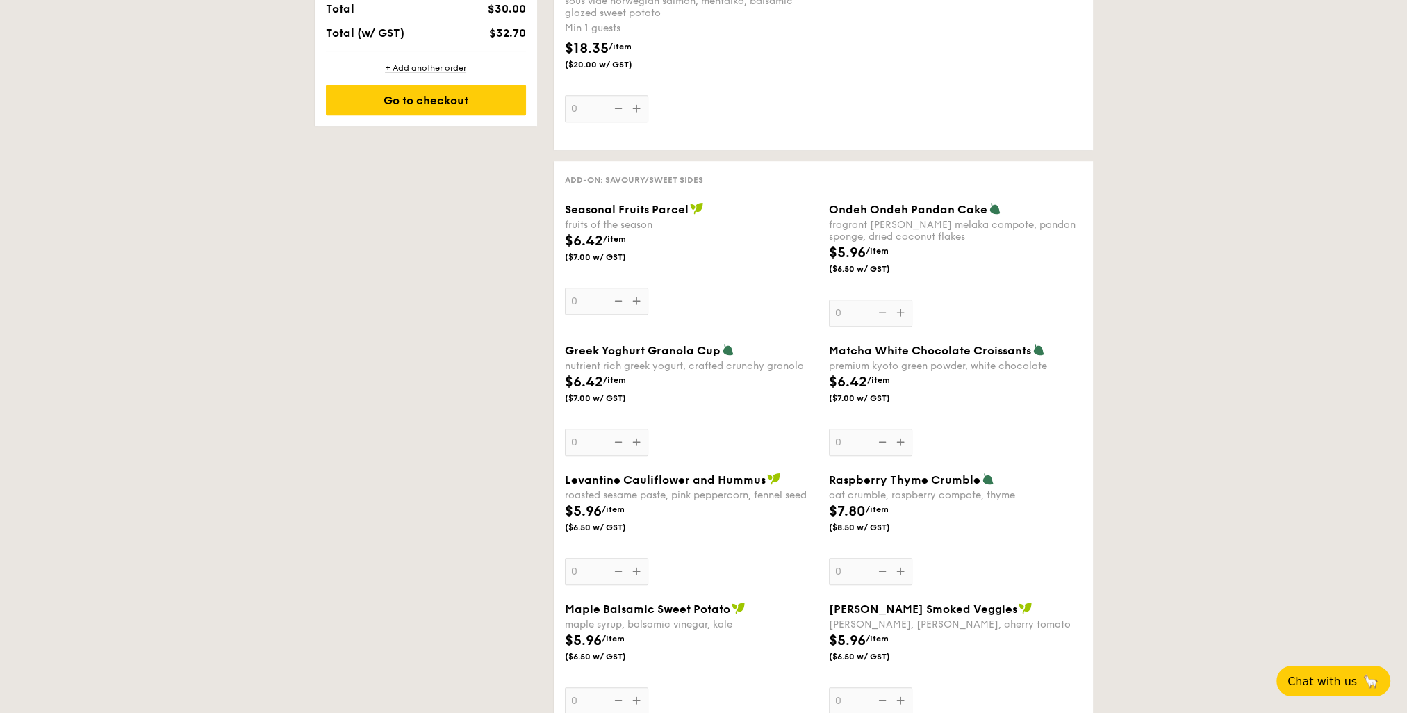  What do you see at coordinates (612, 65) in the screenshot?
I see `span: ($20.00 w/ GST)` at bounding box center [612, 65].